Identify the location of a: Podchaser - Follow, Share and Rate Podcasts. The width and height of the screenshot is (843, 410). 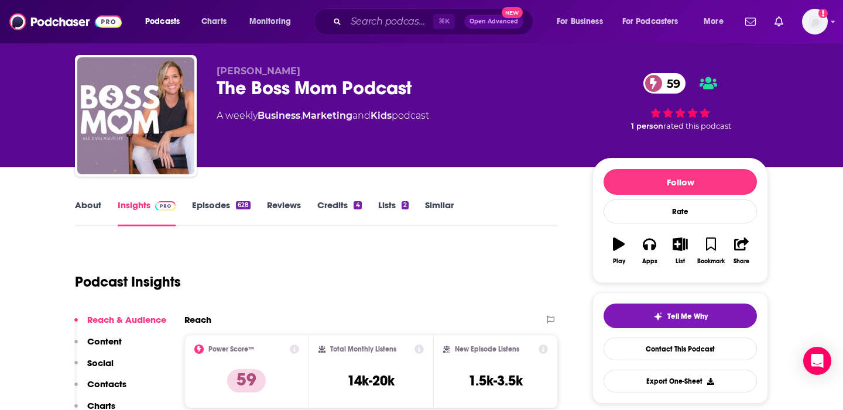
(66, 22).